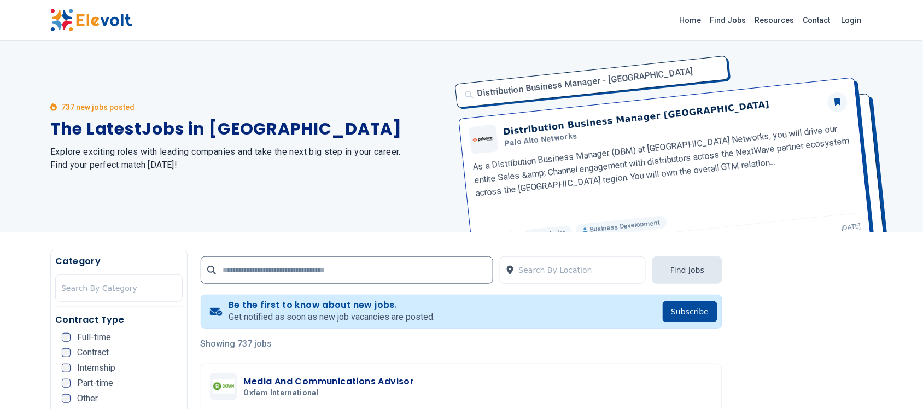  What do you see at coordinates (690, 20) in the screenshot?
I see `a: Home` at bounding box center [690, 20].